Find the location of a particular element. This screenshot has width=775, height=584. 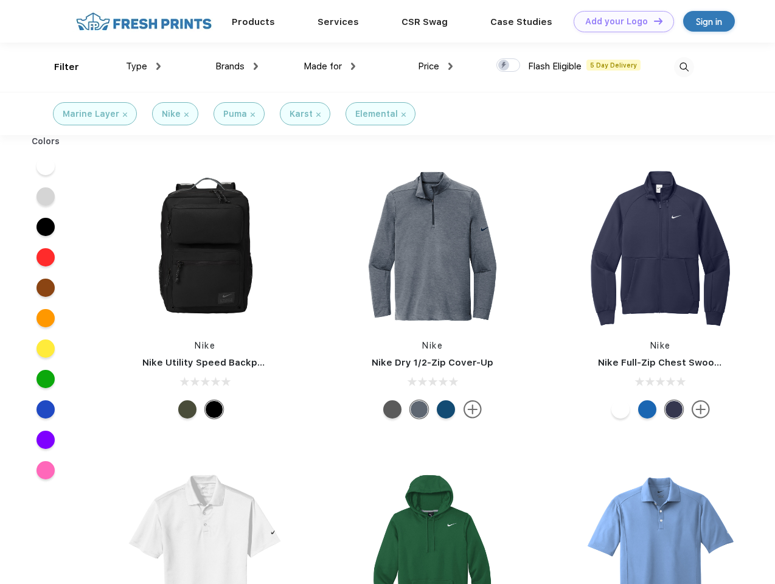

a: Nike Dry 1/2-Zip Cover-Up is located at coordinates (433, 363).